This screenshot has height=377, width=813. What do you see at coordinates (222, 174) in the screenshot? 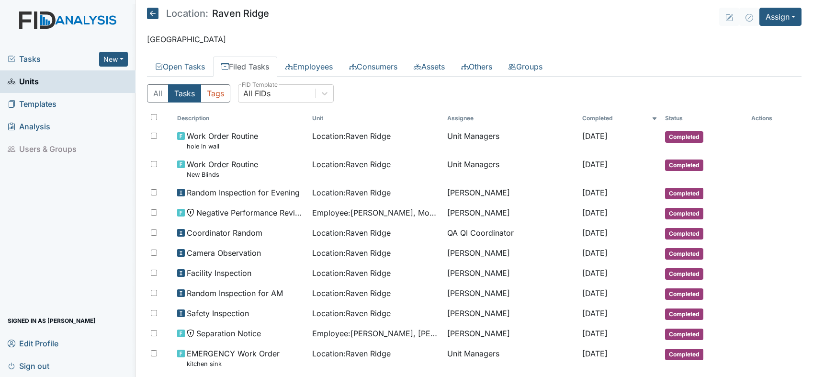
I see `small: New Blinds` at bounding box center [222, 174].